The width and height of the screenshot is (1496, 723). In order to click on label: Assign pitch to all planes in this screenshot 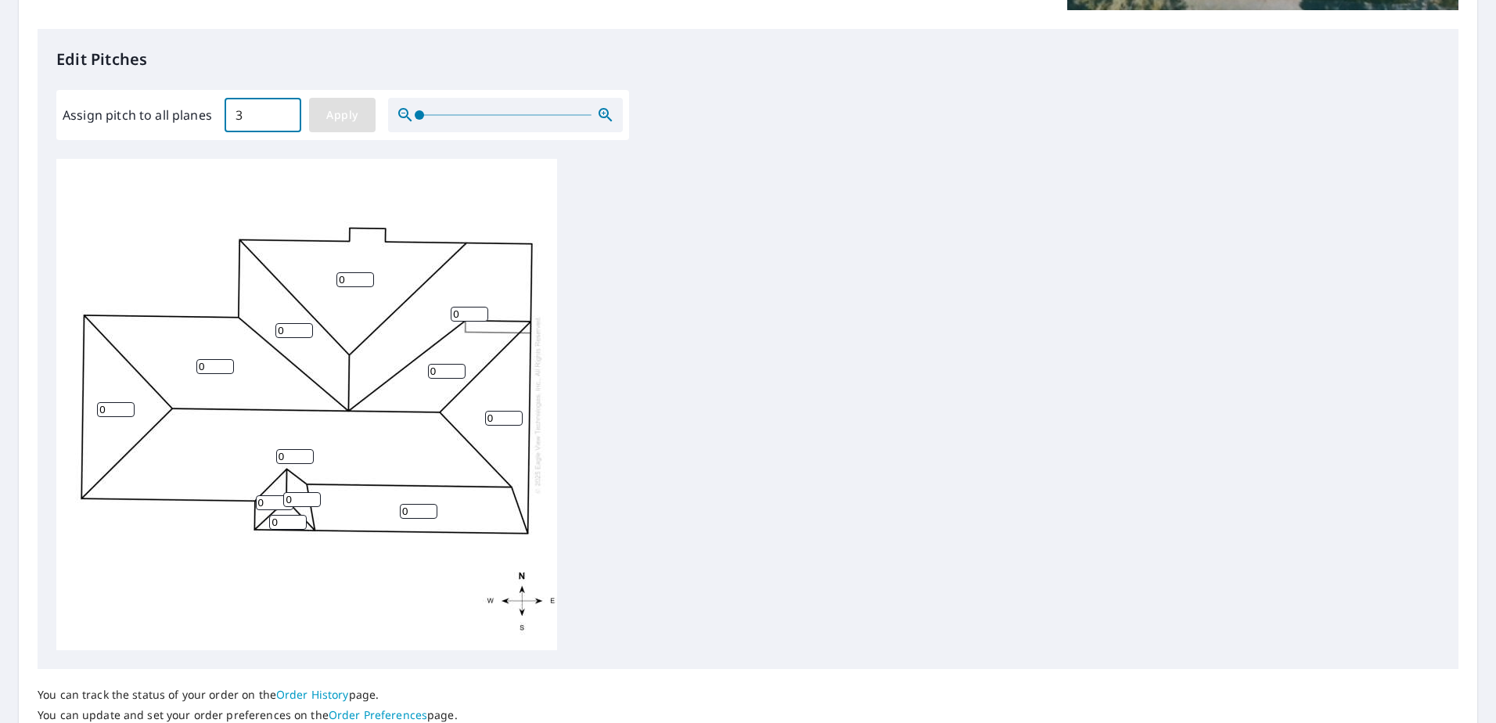, I will do `click(137, 115)`.